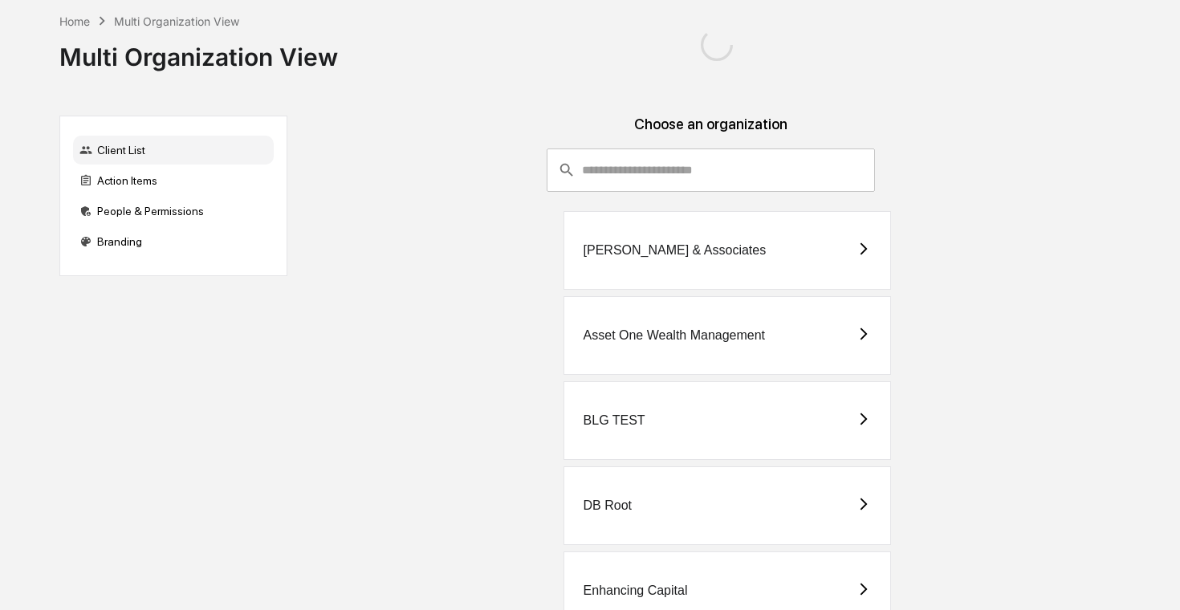 The image size is (1180, 610). What do you see at coordinates (173, 150) in the screenshot?
I see `div: Client List` at bounding box center [173, 150].